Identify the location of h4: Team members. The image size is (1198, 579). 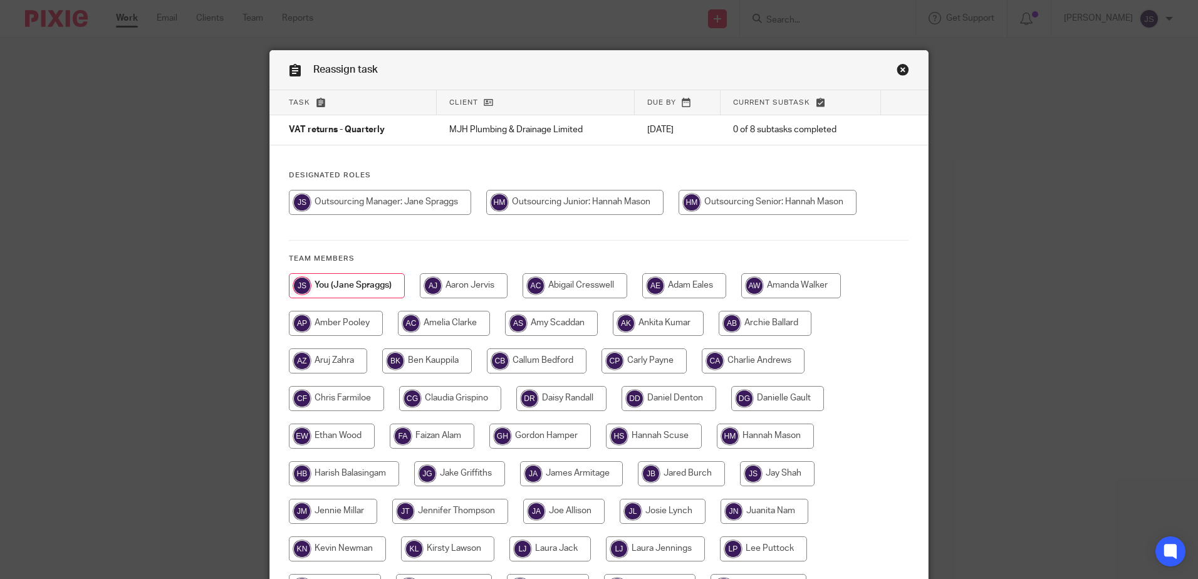
(599, 259).